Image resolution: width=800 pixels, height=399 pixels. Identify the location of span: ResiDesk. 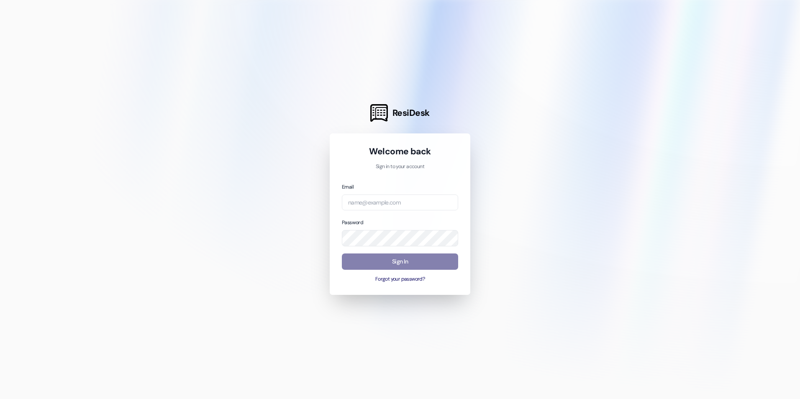
(411, 113).